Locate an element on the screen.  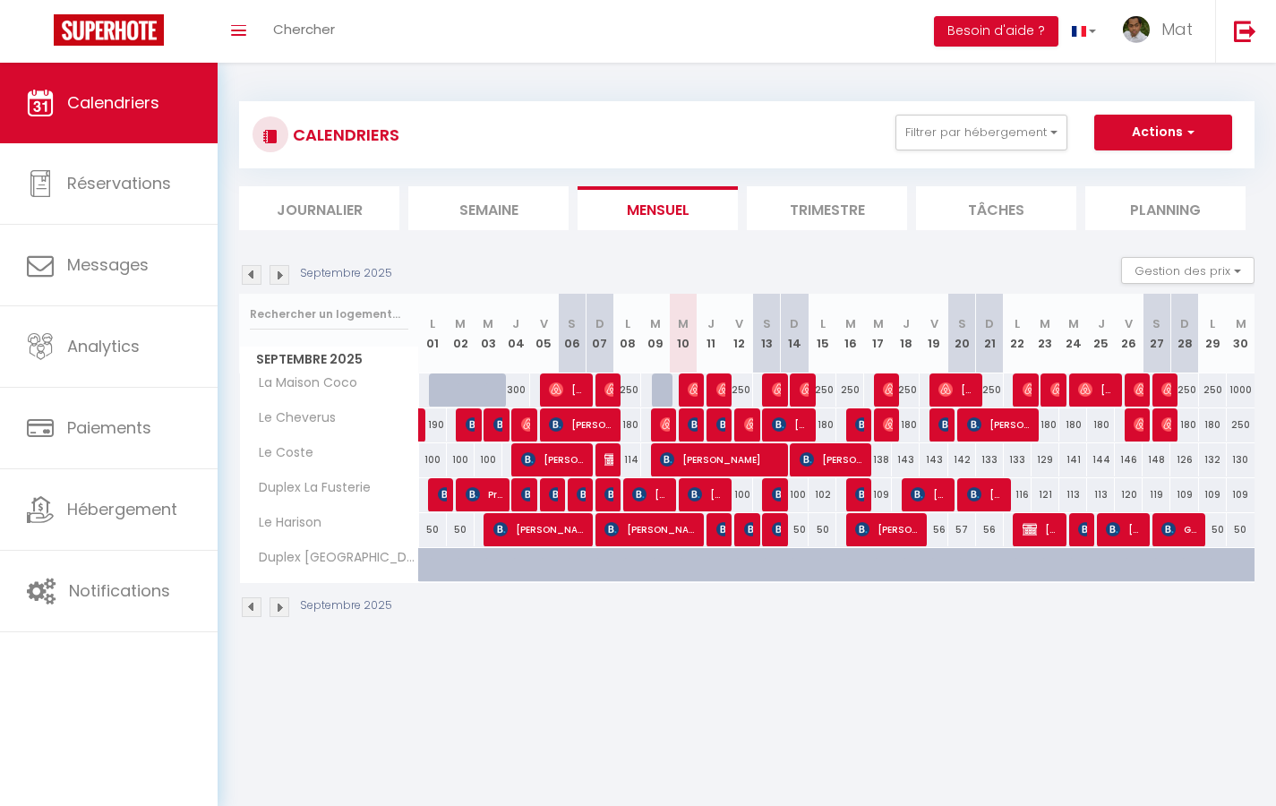
div: 114 is located at coordinates (627, 459).